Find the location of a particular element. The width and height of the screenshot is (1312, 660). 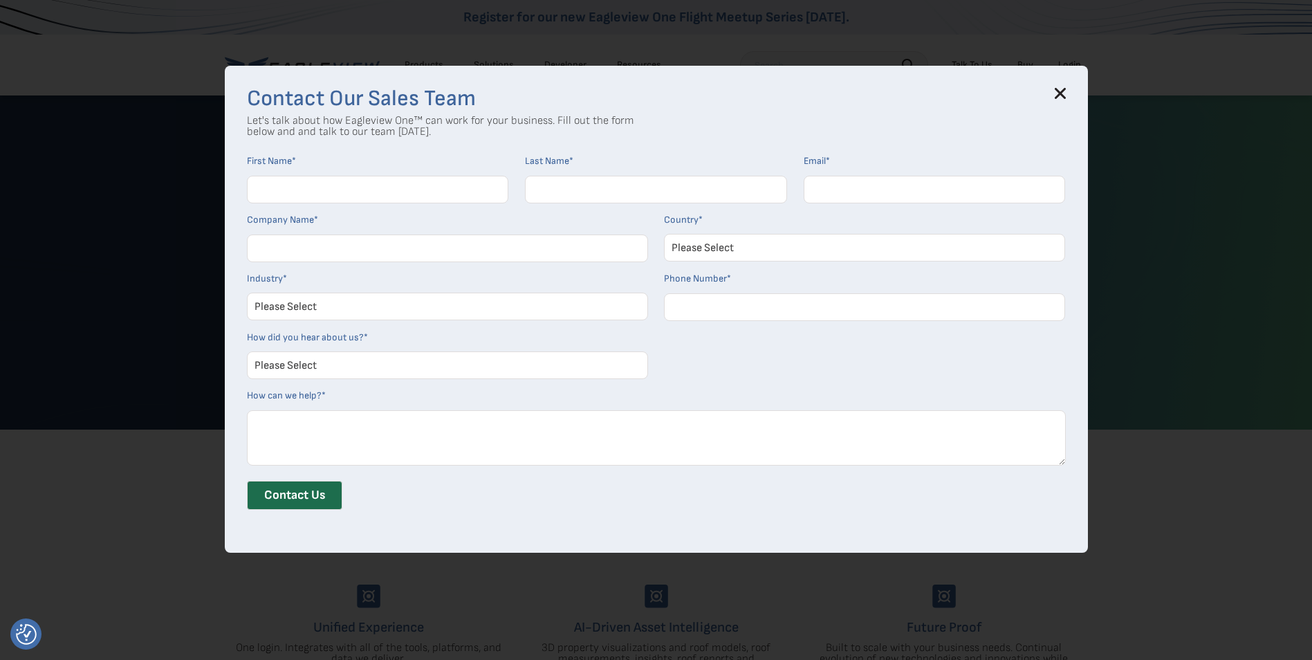

span: Phone Number is located at coordinates (695, 278).